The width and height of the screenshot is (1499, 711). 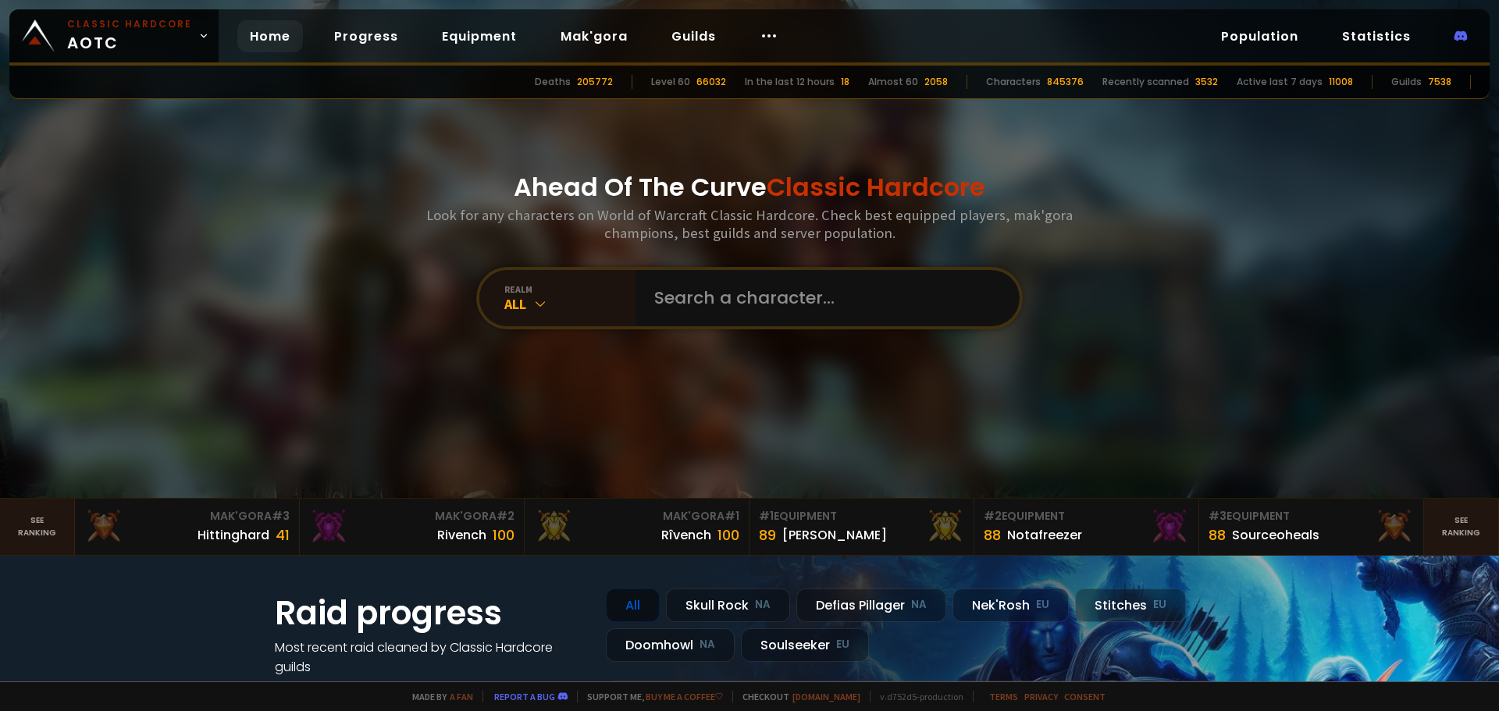 I want to click on div: Soulseeker, so click(x=805, y=645).